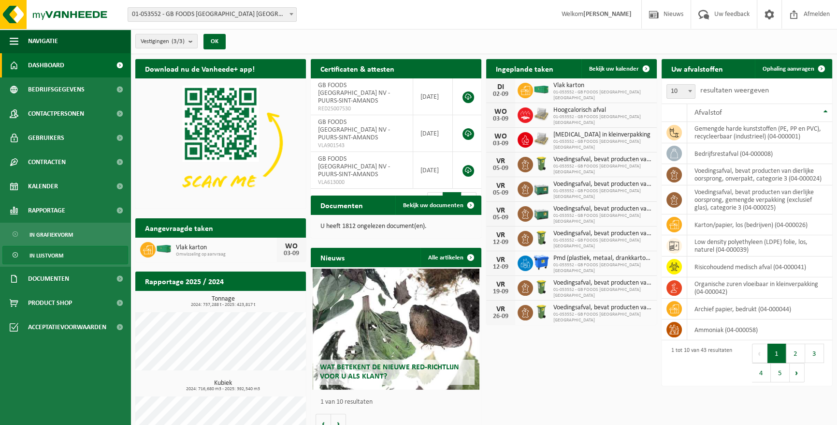 This screenshot has width=837, height=425. I want to click on span: Bekijk uw kalender, so click(614, 69).